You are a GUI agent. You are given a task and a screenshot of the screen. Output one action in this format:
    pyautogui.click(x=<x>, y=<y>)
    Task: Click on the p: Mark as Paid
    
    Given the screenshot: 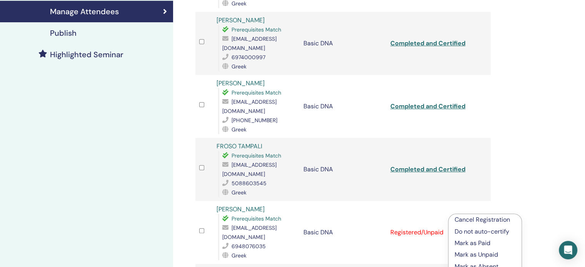 What is the action you would take?
    pyautogui.click(x=485, y=243)
    